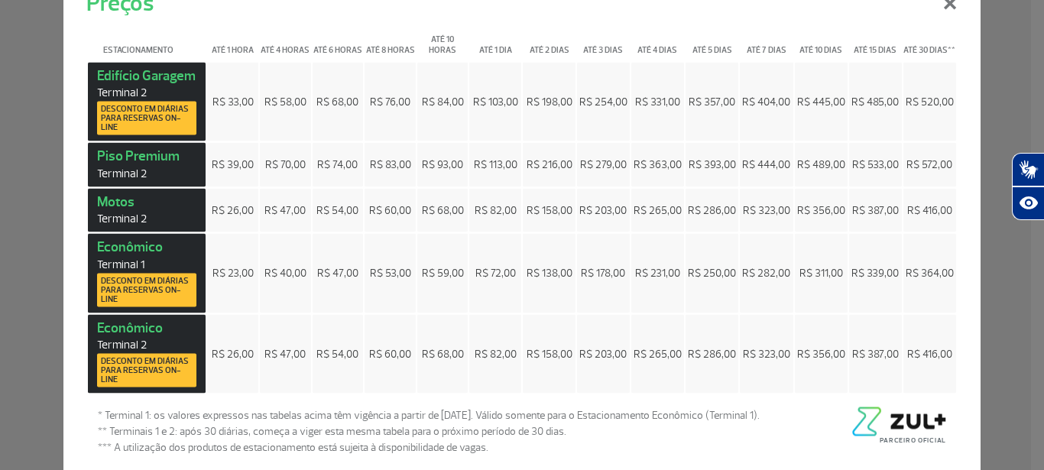 The height and width of the screenshot is (470, 1044). I want to click on span: R$ 533,00, so click(875, 164).